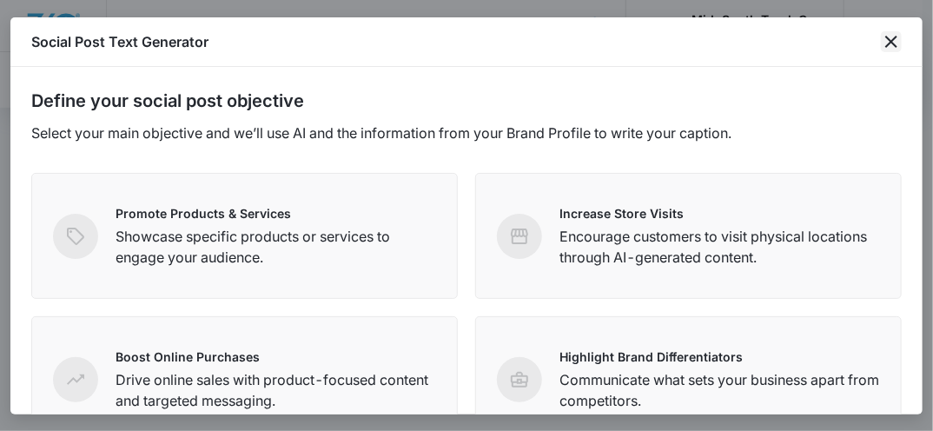 The height and width of the screenshot is (431, 933). Describe the element at coordinates (276, 213) in the screenshot. I see `p: Promote Products & Services` at that location.